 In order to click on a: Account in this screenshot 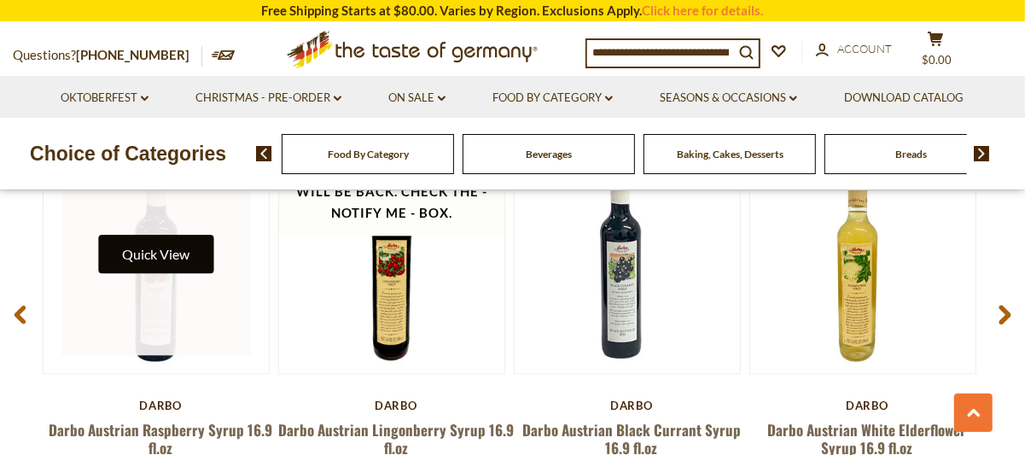, I will do `click(854, 50)`.